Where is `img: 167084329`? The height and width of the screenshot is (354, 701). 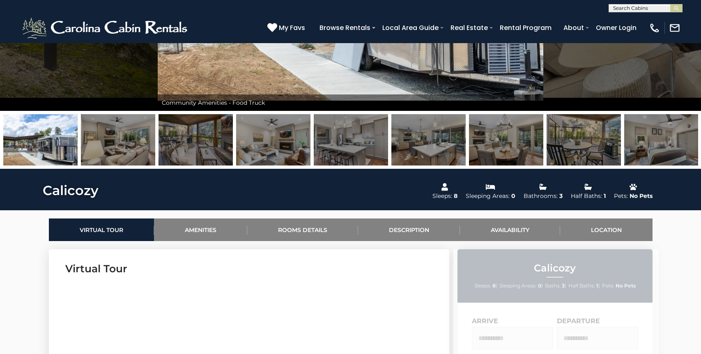 img: 167084329 is located at coordinates (428, 140).